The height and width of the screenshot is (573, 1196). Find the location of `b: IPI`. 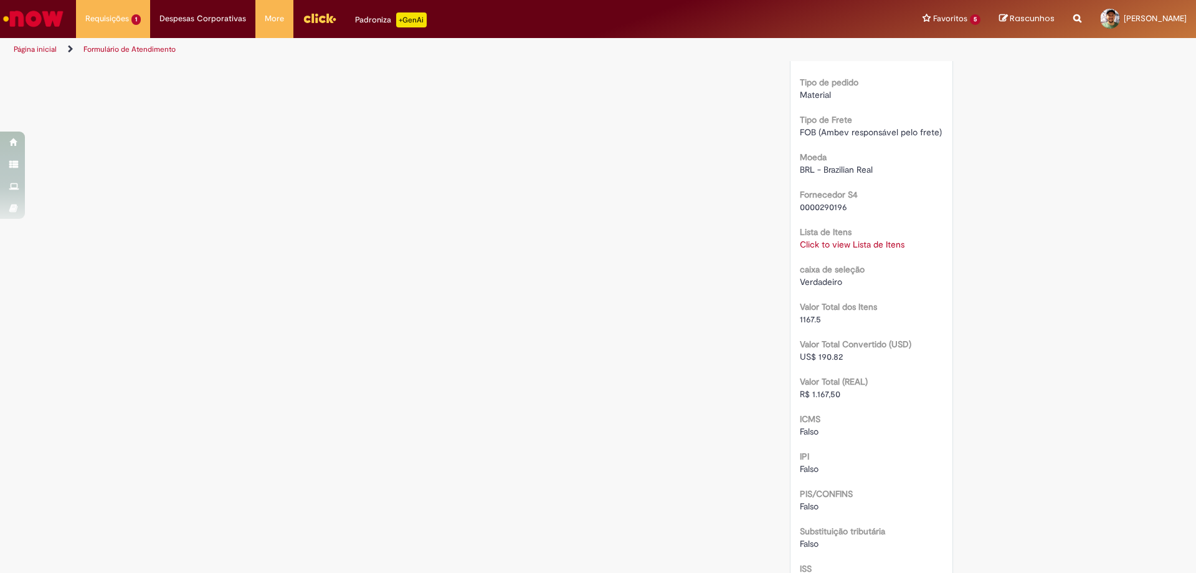

b: IPI is located at coordinates (804, 456).